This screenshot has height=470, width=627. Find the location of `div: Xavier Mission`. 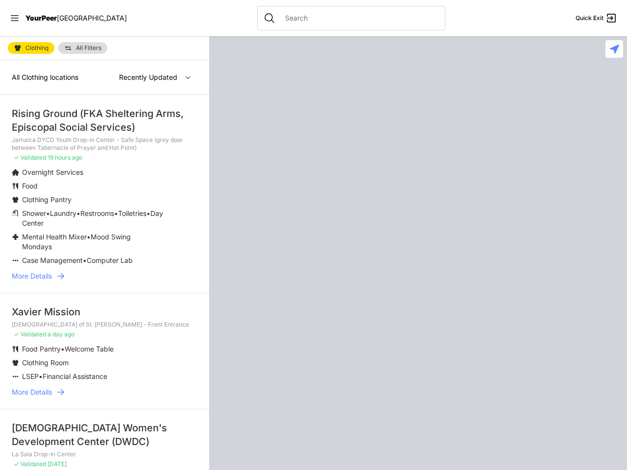

div: Xavier Mission is located at coordinates (104, 312).